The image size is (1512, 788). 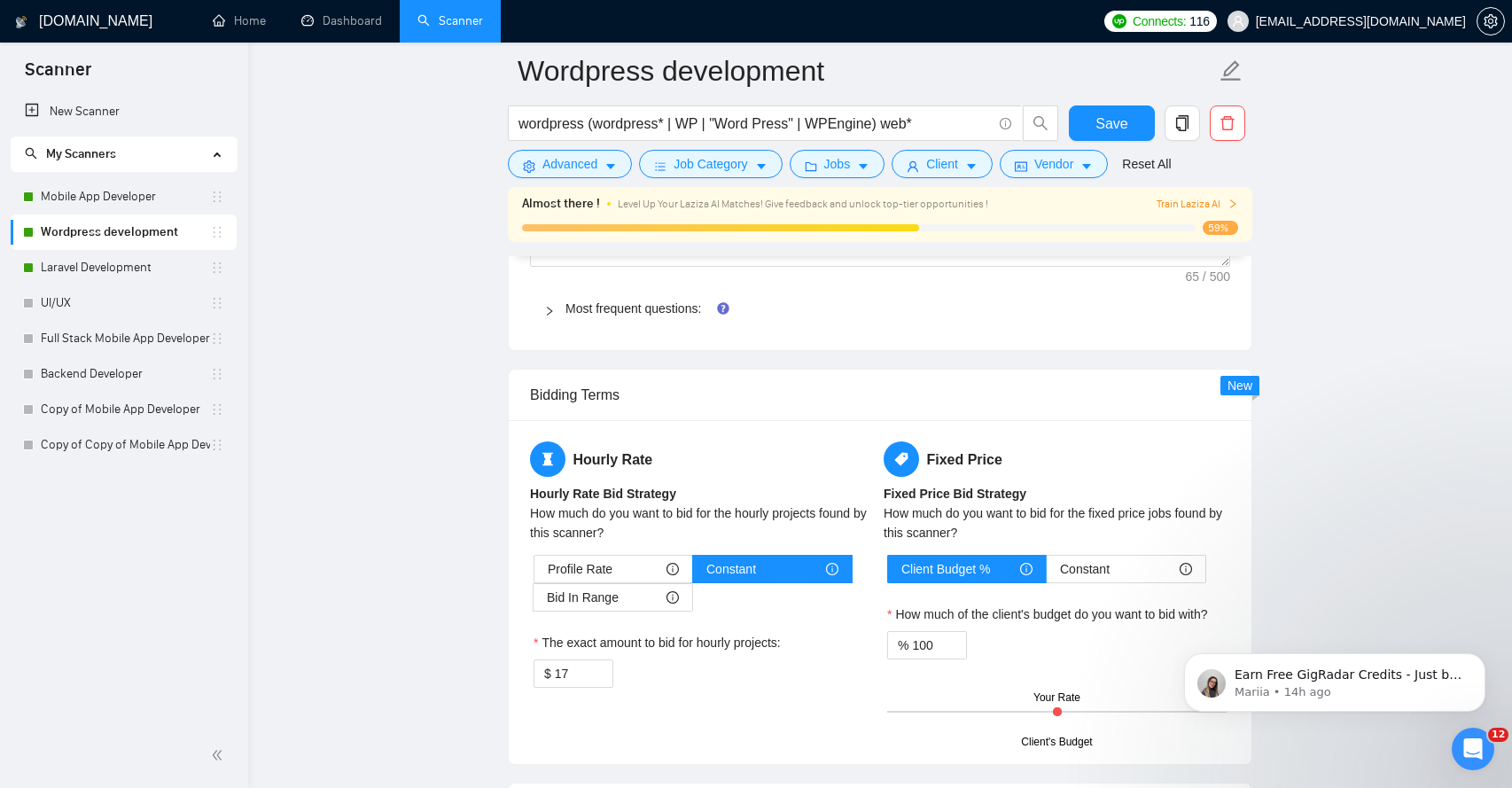 I want to click on p: Message from Mariia, sent 14h ago, so click(x=191, y=76).